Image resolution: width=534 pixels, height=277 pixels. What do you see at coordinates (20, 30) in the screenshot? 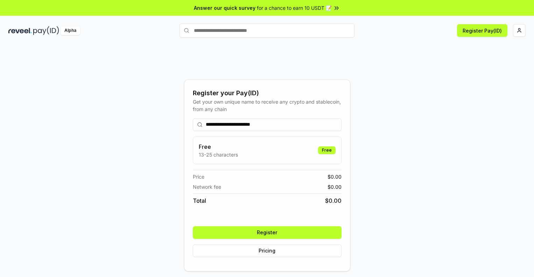
I see `img: reveel_dark` at bounding box center [20, 30].